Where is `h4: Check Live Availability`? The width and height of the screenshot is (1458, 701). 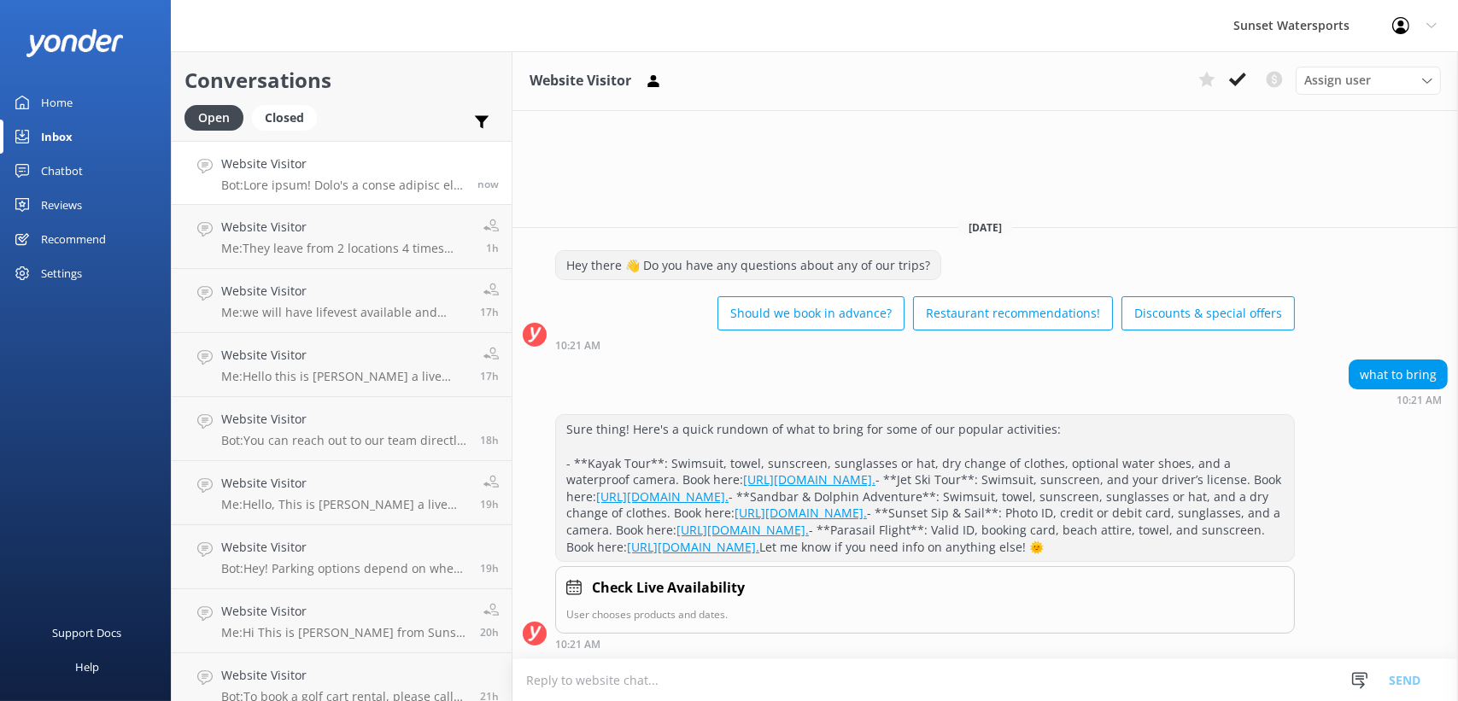
h4: Check Live Availability is located at coordinates (668, 589).